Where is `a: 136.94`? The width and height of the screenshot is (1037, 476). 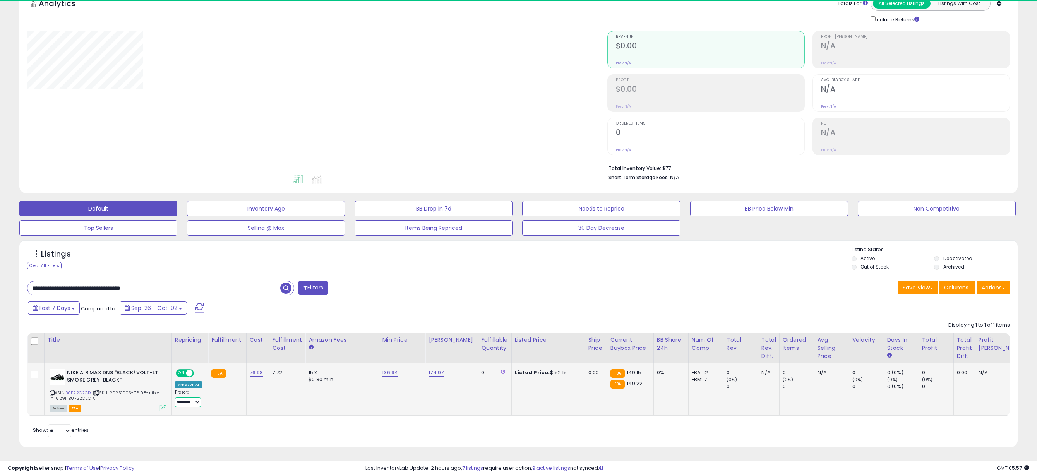 a: 136.94 is located at coordinates (390, 373).